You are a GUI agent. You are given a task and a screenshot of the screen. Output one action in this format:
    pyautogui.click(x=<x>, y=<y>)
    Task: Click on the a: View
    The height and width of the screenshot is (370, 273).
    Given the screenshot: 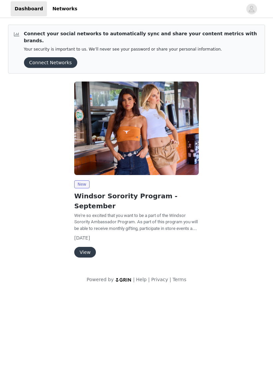 What is the action you would take?
    pyautogui.click(x=85, y=252)
    